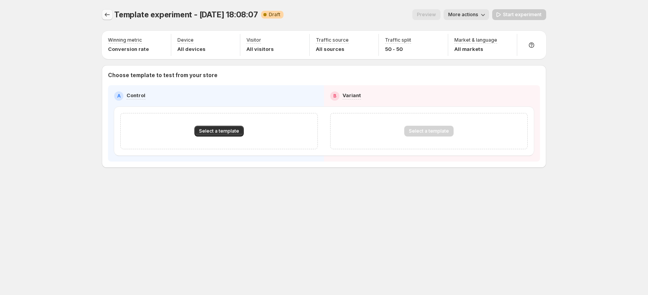  What do you see at coordinates (332, 40) in the screenshot?
I see `p: Traffic source` at bounding box center [332, 40].